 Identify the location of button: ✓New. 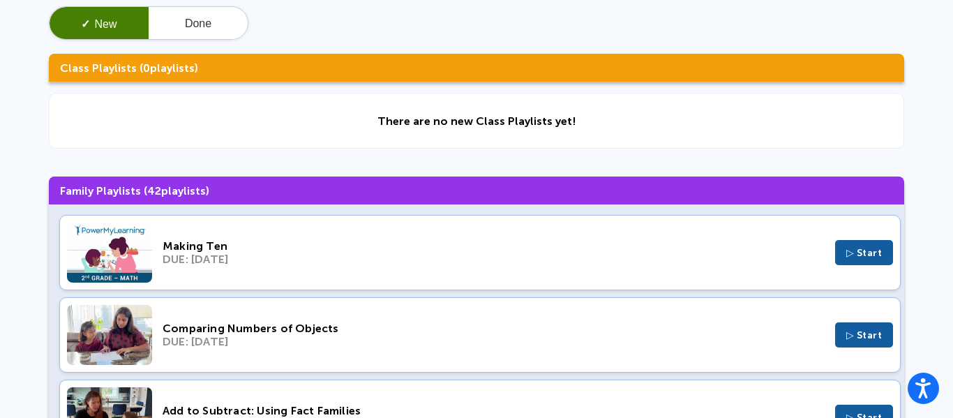
(99, 24).